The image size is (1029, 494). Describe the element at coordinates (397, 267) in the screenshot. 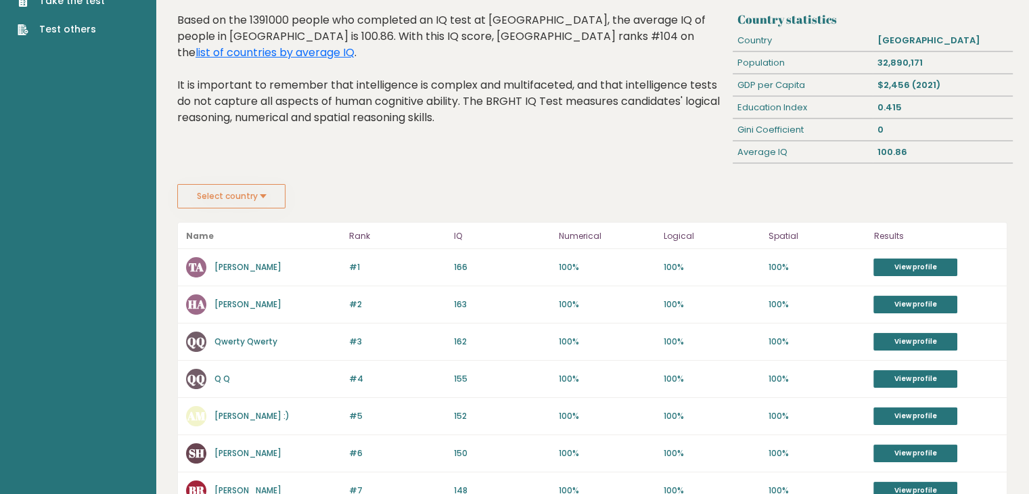

I see `p: #1` at that location.